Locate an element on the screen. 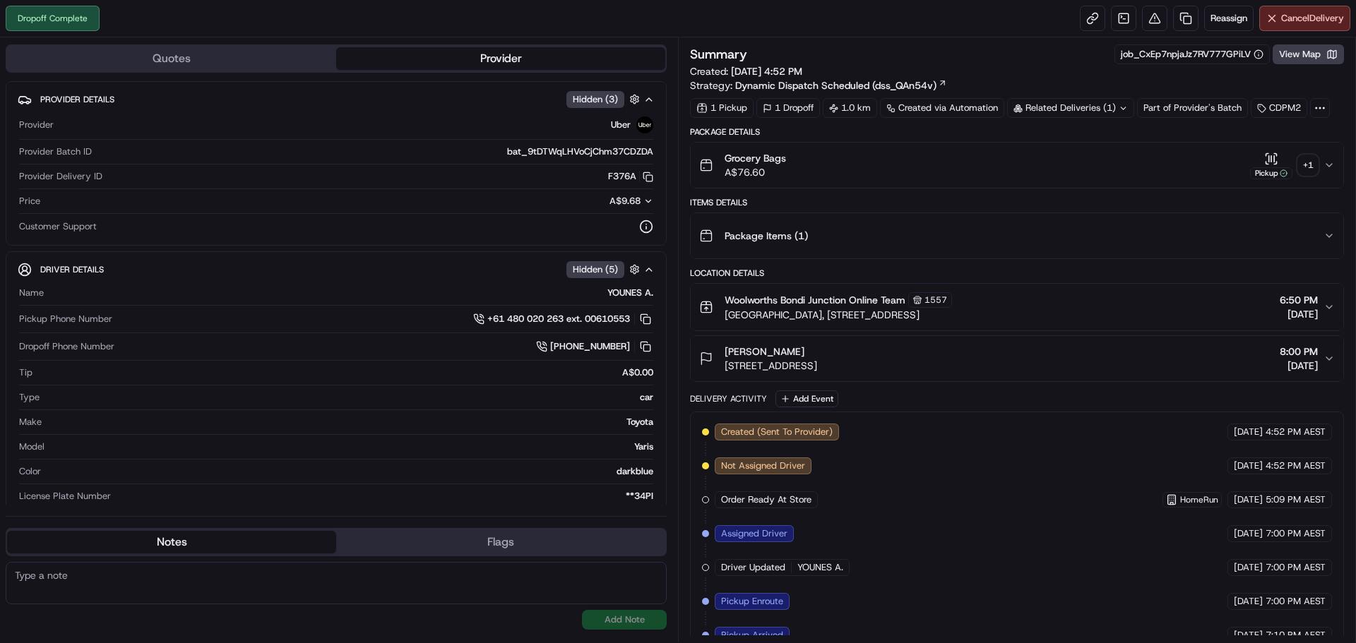 Image resolution: width=1356 pixels, height=643 pixels. span: +61 480 020 263 ext. 00610553 is located at coordinates (558, 319).